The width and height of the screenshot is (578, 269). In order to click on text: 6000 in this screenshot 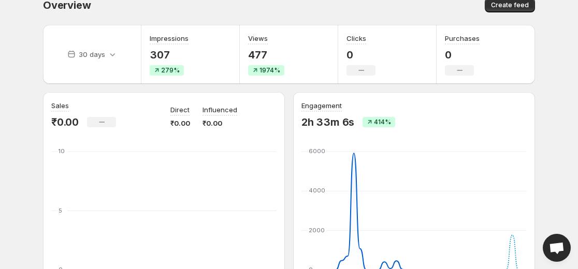, I will do `click(317, 151)`.